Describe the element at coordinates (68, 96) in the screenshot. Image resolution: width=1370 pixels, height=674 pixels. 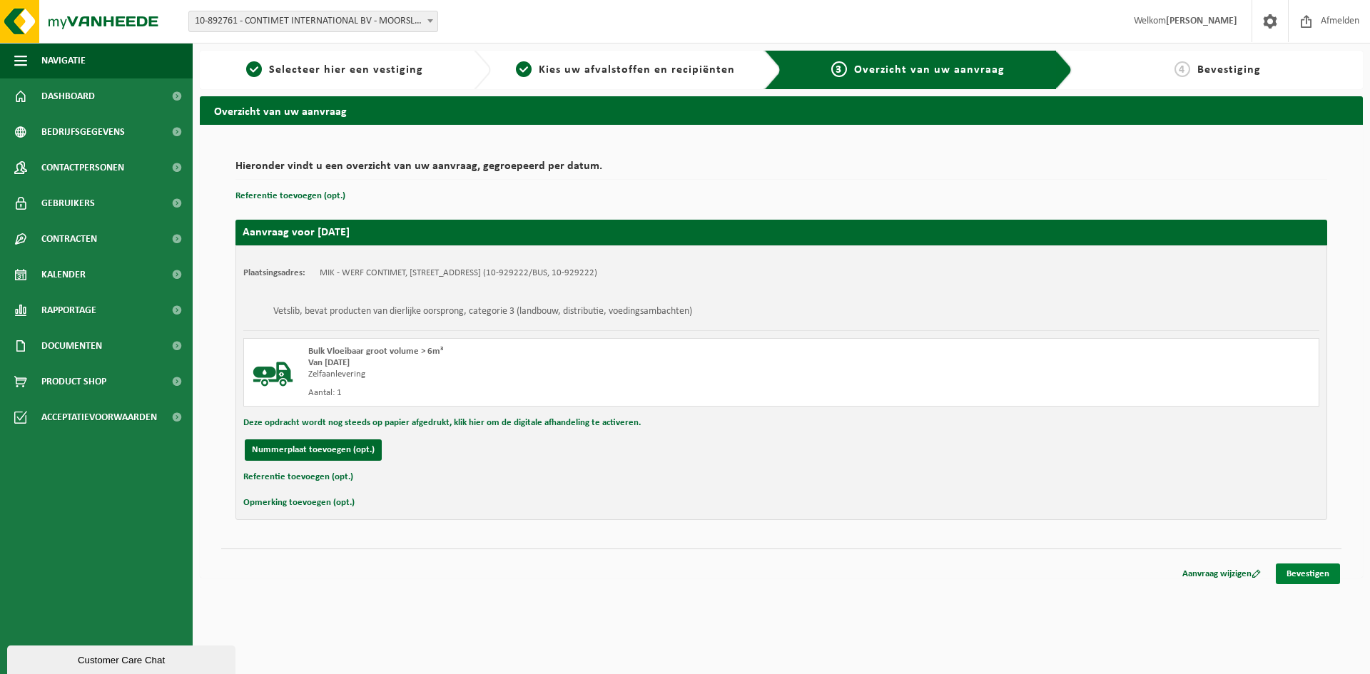
I see `span: Dashboard` at that location.